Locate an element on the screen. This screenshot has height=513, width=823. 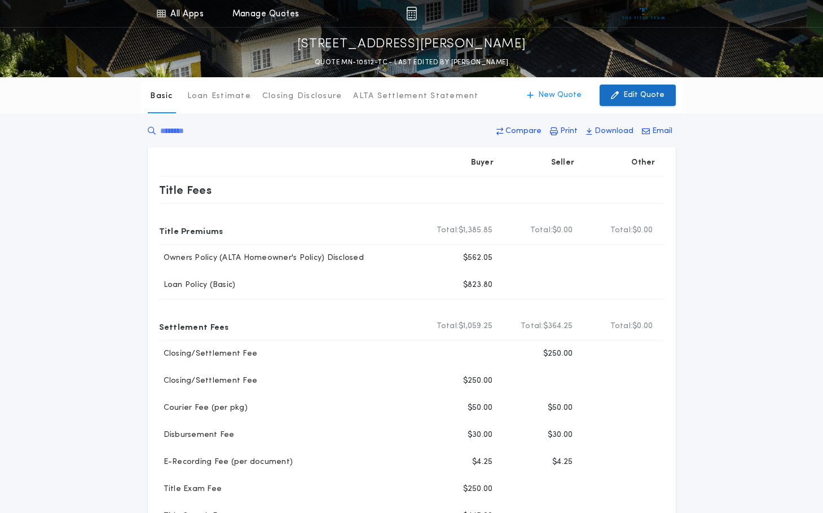
p: Disbursement Fee is located at coordinates (197, 436).